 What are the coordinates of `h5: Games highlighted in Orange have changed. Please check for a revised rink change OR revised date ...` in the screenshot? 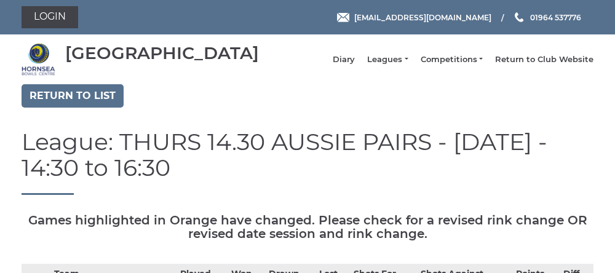 It's located at (307, 227).